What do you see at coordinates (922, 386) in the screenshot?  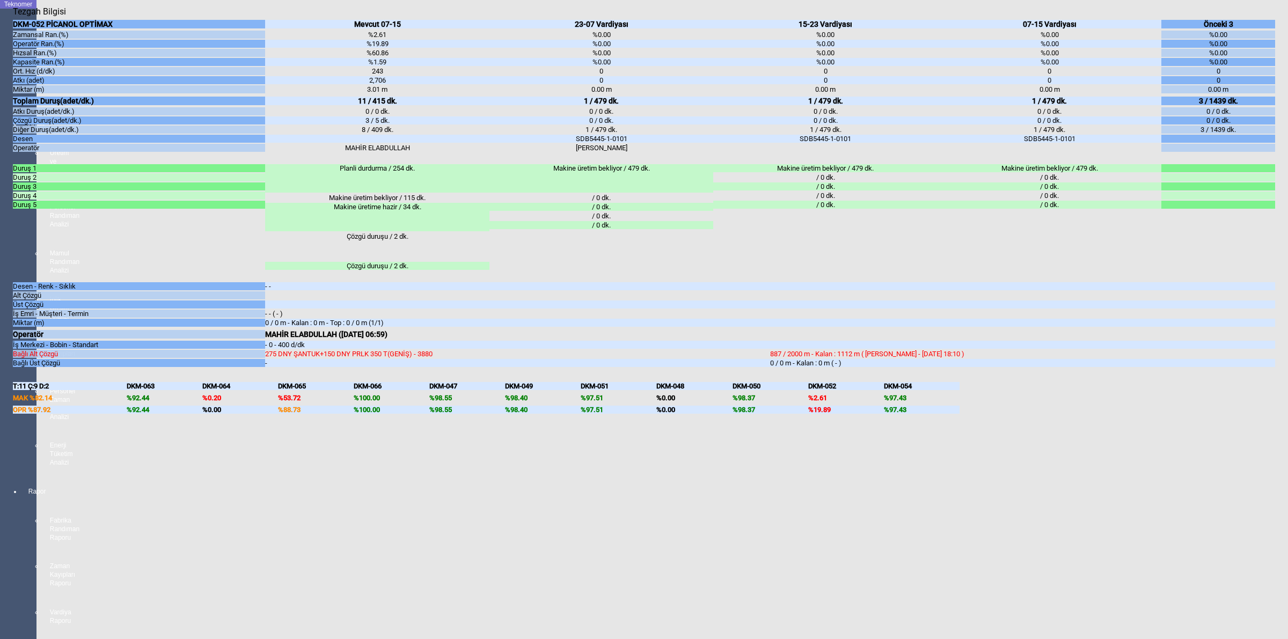 I see `div: DKM-054` at bounding box center [922, 386].